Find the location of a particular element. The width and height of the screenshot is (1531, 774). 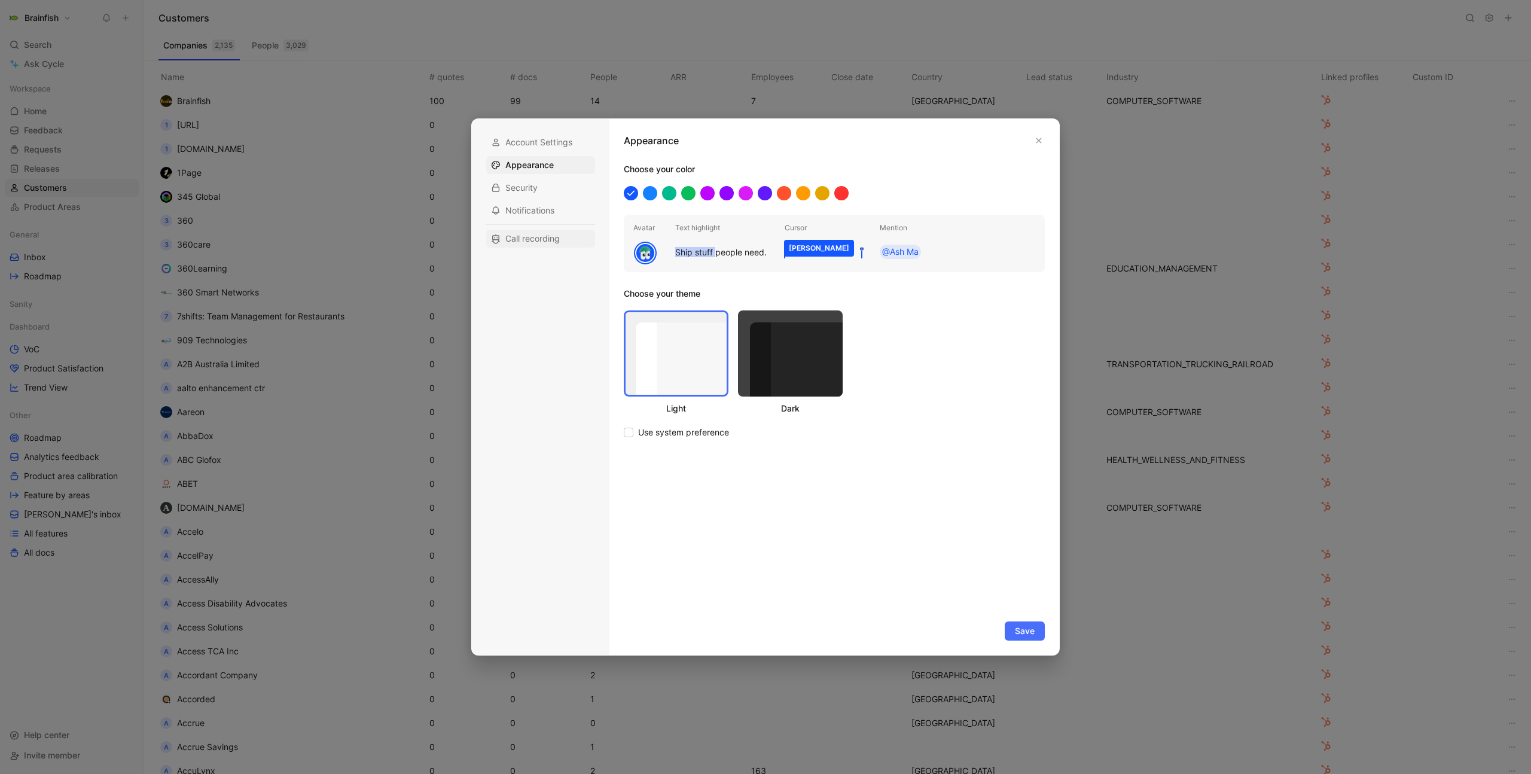

div: @Ash Ma is located at coordinates (900, 252).